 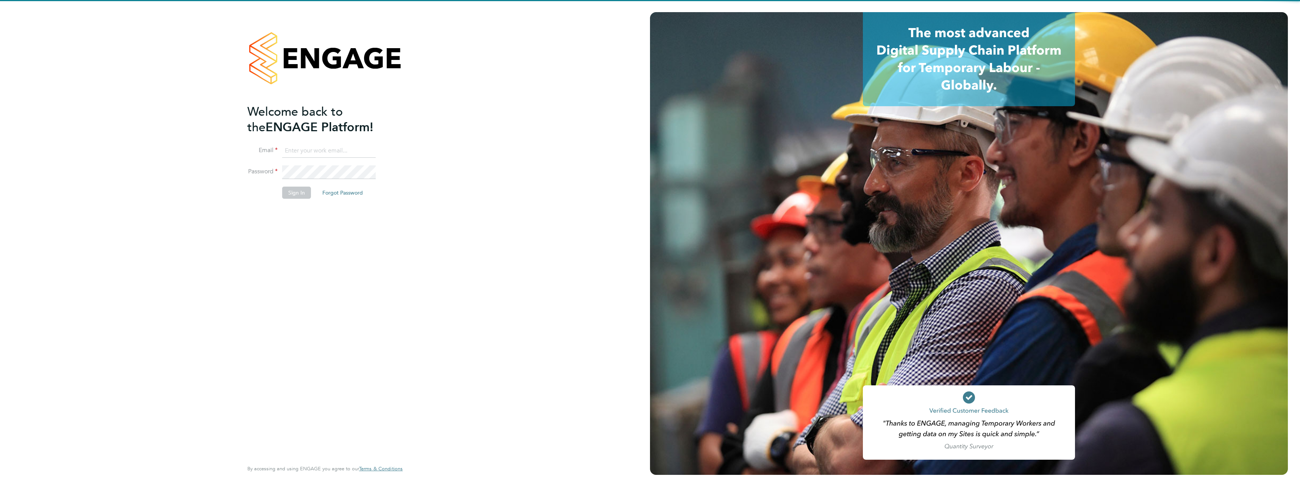 I want to click on button: Sign In, so click(x=297, y=192).